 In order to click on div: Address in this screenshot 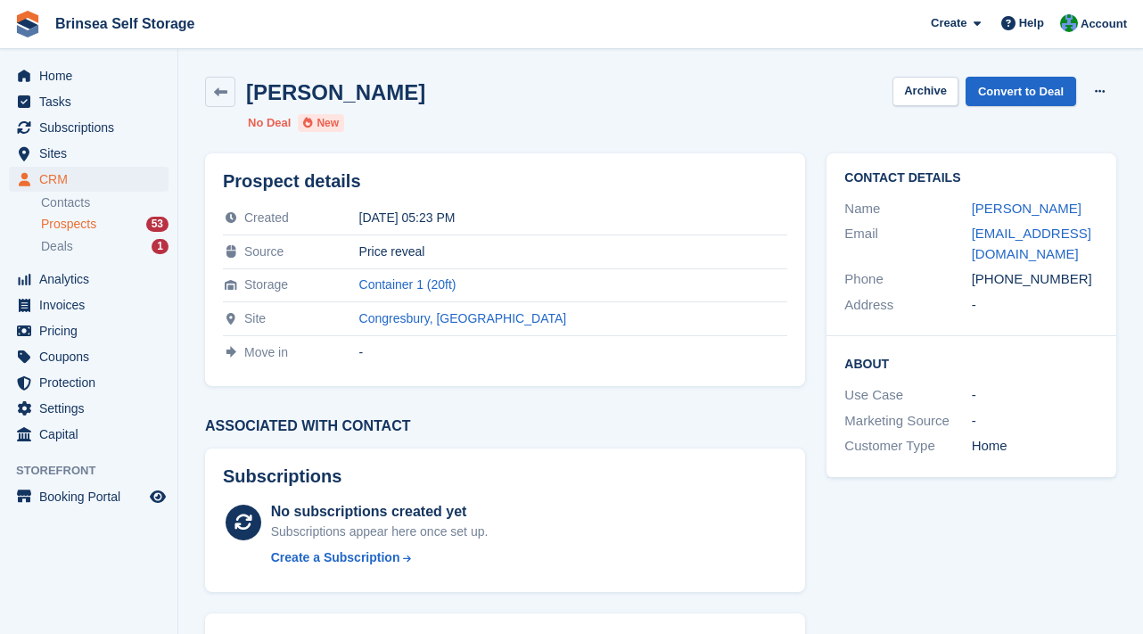, I will do `click(908, 305)`.